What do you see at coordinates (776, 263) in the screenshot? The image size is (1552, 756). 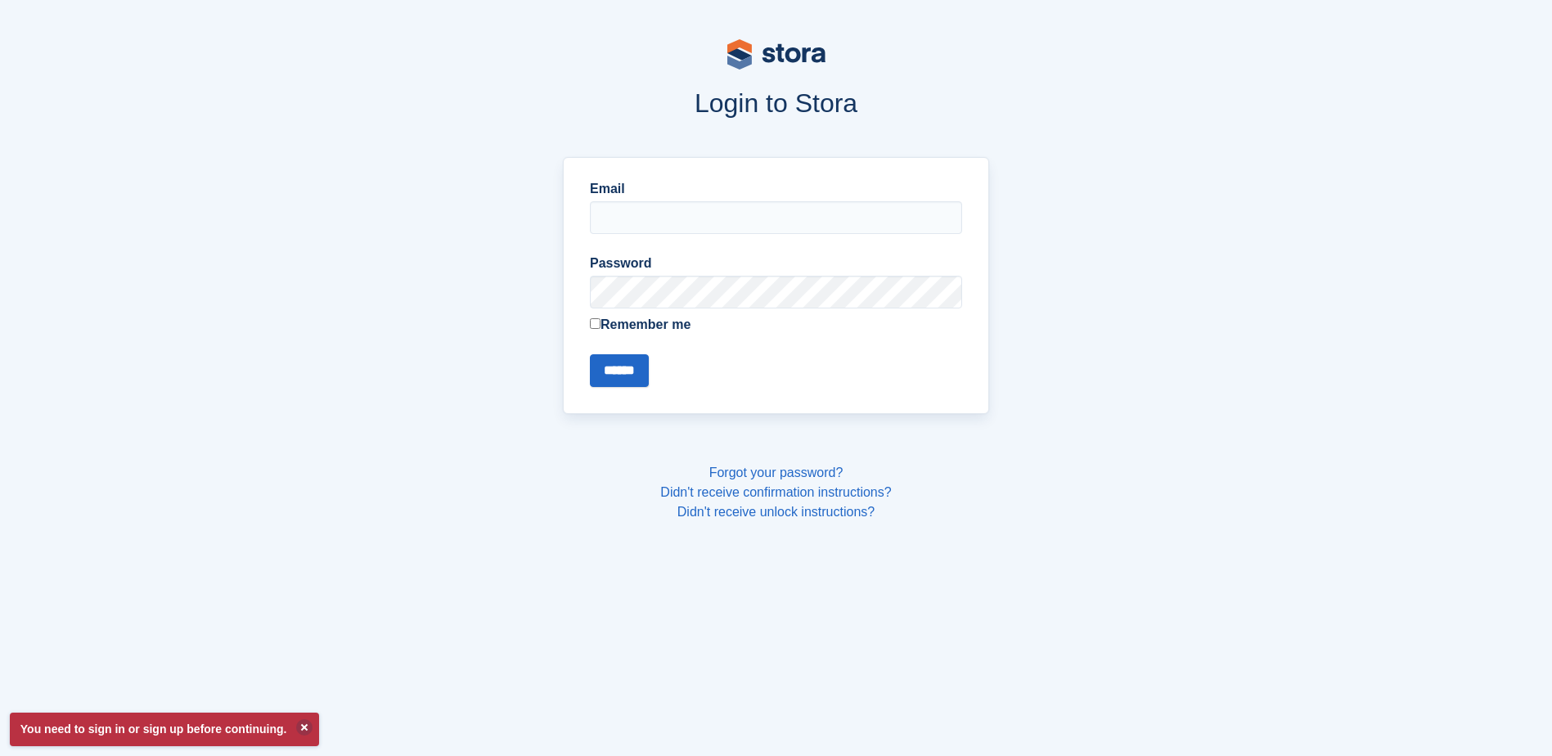 I see `label: Password` at bounding box center [776, 263].